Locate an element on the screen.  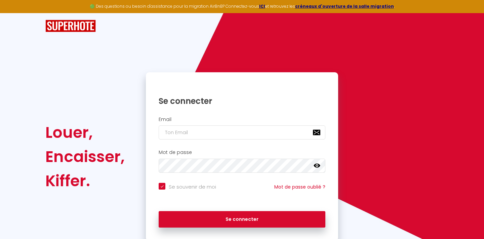
strong: créneaux d'ouverture de la salle migration is located at coordinates (345, 6).